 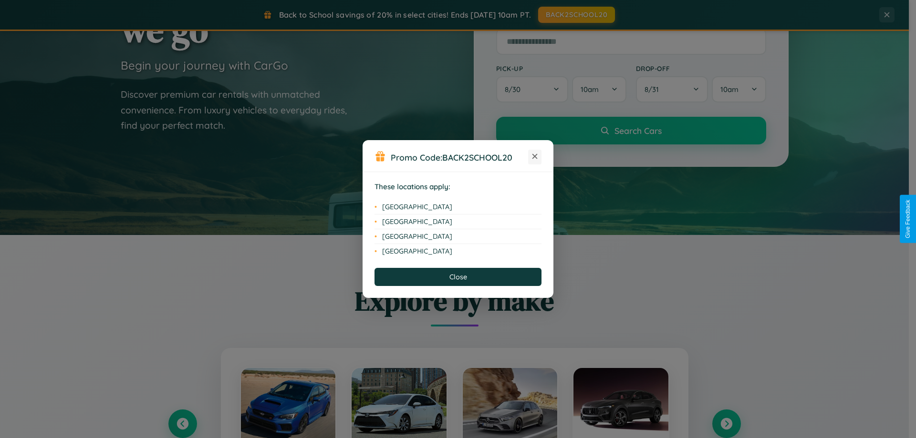 What do you see at coordinates (458, 277) in the screenshot?
I see `button: Close` at bounding box center [458, 277].